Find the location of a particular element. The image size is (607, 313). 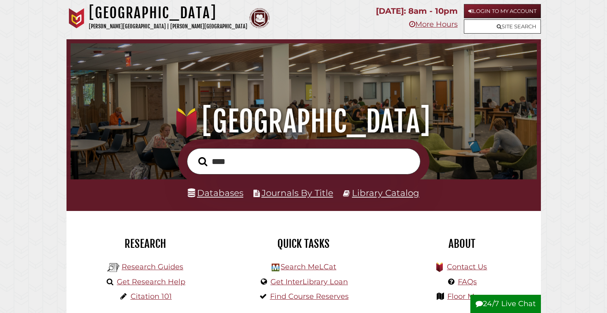

a: Databases is located at coordinates (215, 193).